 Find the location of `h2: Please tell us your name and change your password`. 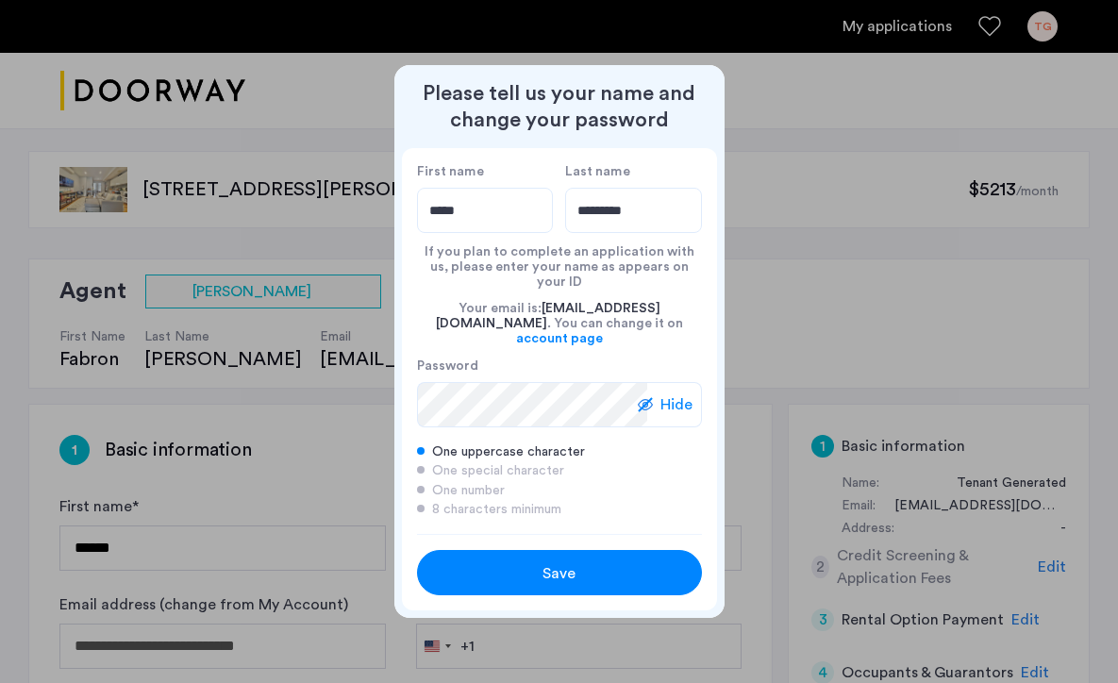

h2: Please tell us your name and change your password is located at coordinates (560, 107).